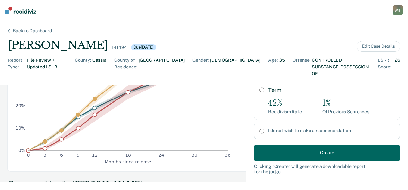 This screenshot has height=190, width=408. Describe the element at coordinates (284, 103) in the screenshot. I see `div: 42%` at that location.